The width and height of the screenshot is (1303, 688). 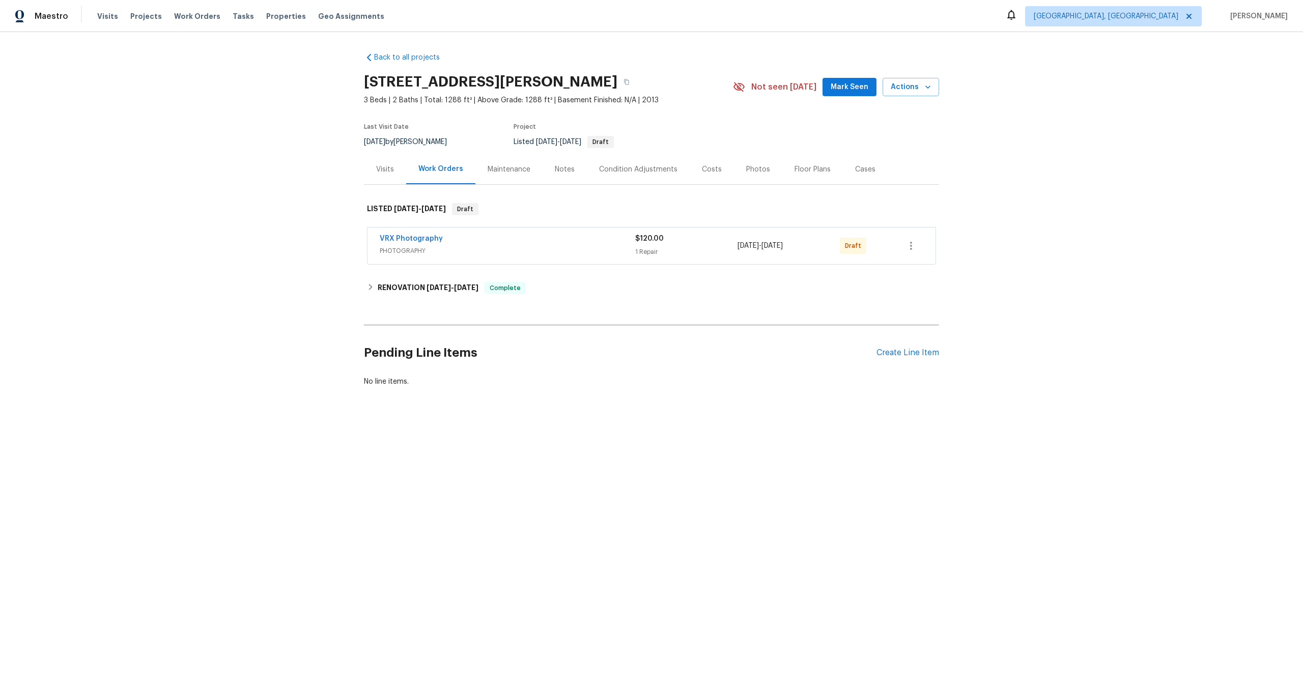 What do you see at coordinates (620, 353) in the screenshot?
I see `h2: Pending Line Items` at bounding box center [620, 353].